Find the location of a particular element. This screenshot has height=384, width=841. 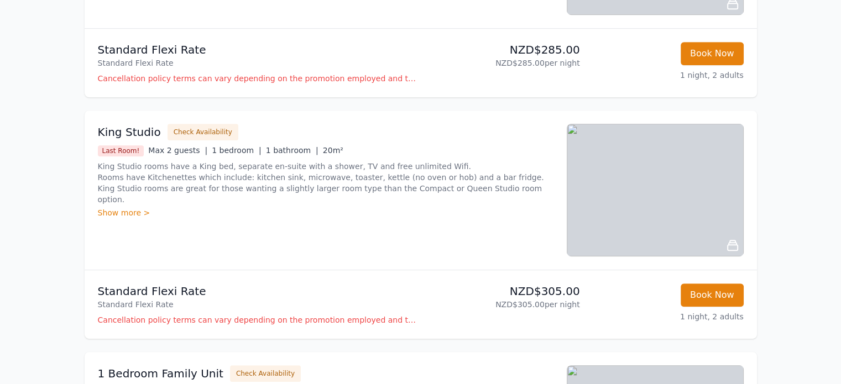

p: NZD$285.00 is located at coordinates (503, 50).